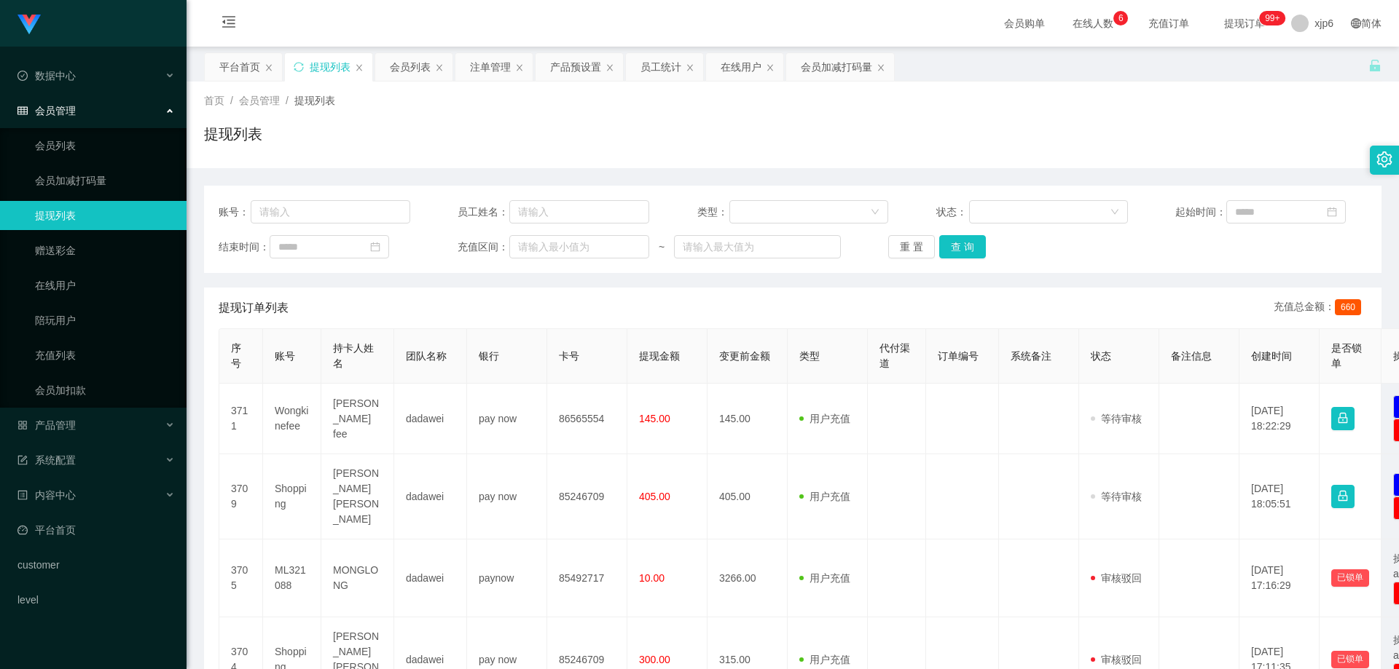 The width and height of the screenshot is (1399, 669). What do you see at coordinates (895, 355) in the screenshot?
I see `span: 代付渠道` at bounding box center [895, 355].